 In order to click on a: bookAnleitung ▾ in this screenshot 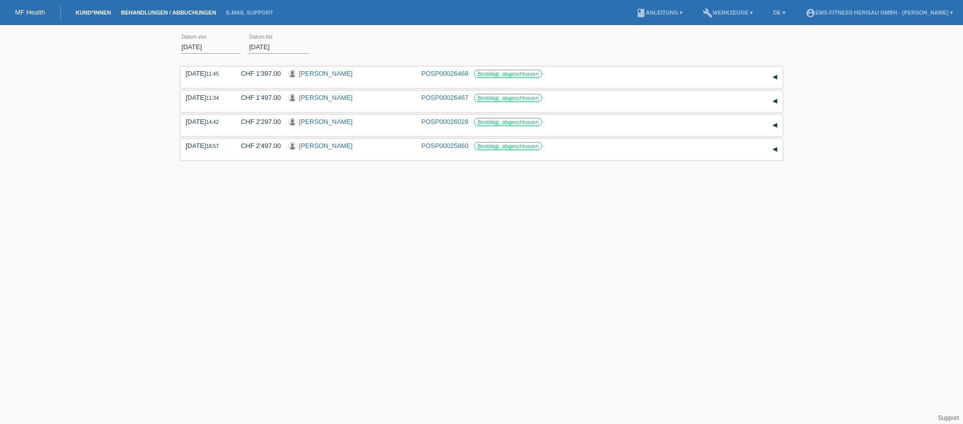, I will do `click(659, 13)`.